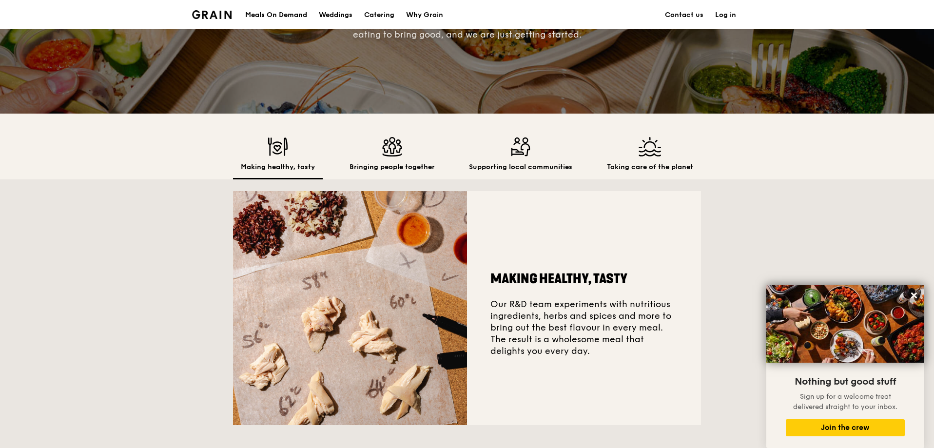  What do you see at coordinates (684, 15) in the screenshot?
I see `a: Contact us` at bounding box center [684, 15].